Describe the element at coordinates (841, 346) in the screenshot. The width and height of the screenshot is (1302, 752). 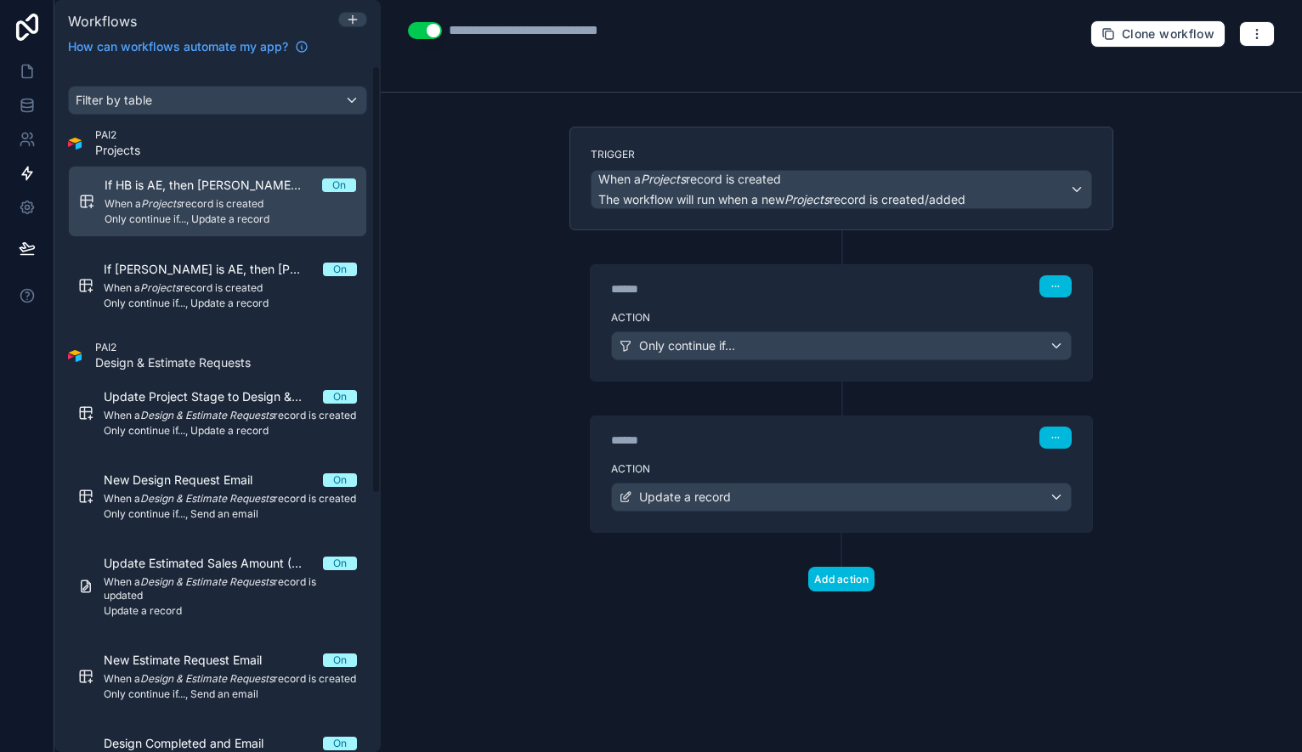
I see `button: Only continue if...` at that location.